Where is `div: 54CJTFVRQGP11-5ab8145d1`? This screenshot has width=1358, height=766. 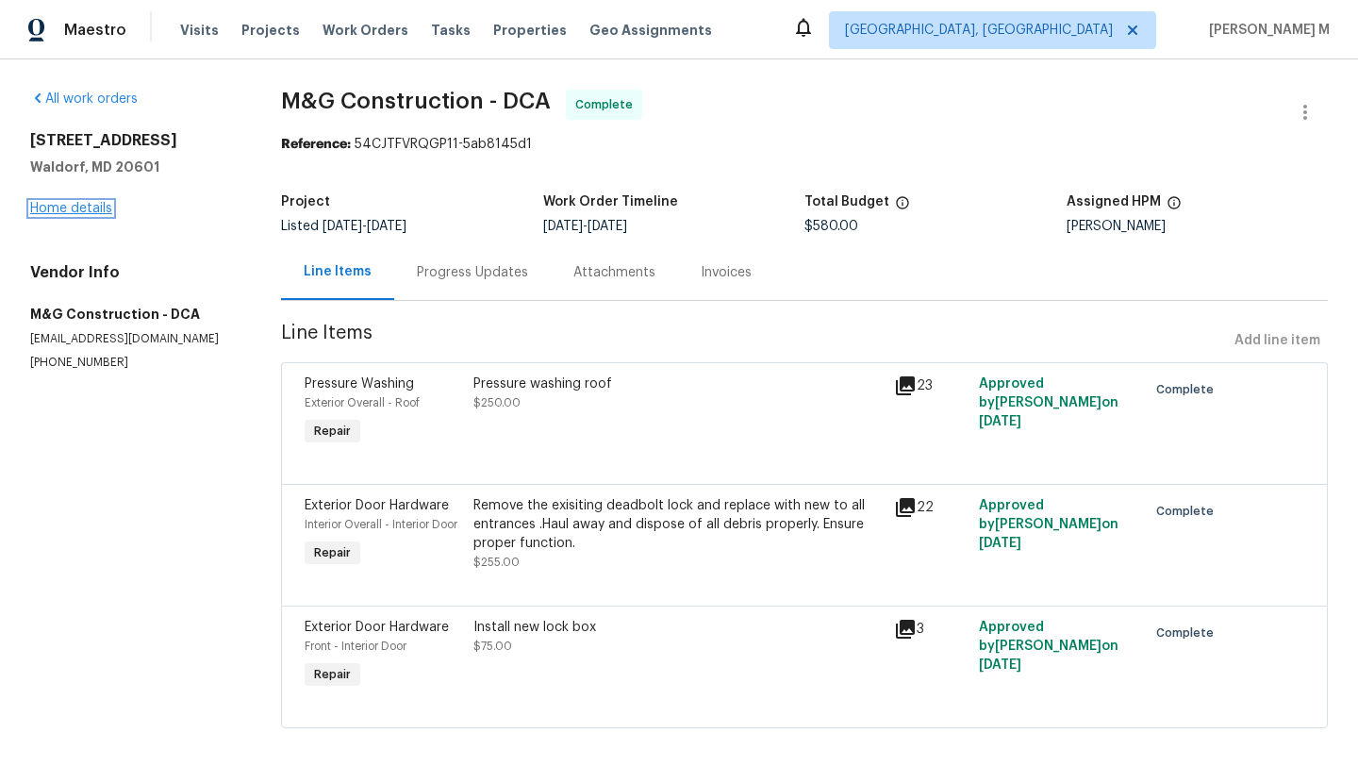
div: 54CJTFVRQGP11-5ab8145d1 is located at coordinates (804, 144).